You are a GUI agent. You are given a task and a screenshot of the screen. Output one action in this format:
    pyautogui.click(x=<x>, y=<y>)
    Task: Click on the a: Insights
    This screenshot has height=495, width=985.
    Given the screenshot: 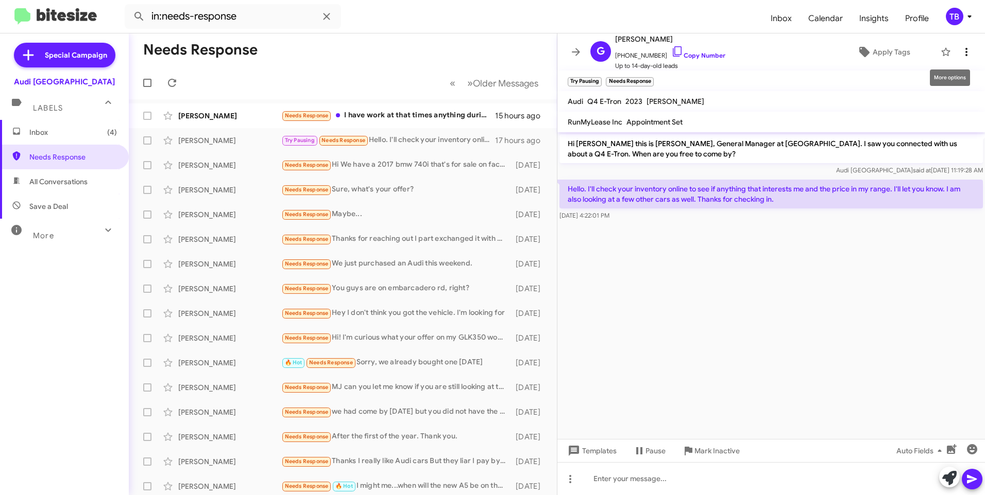 What is the action you would take?
    pyautogui.click(x=874, y=19)
    